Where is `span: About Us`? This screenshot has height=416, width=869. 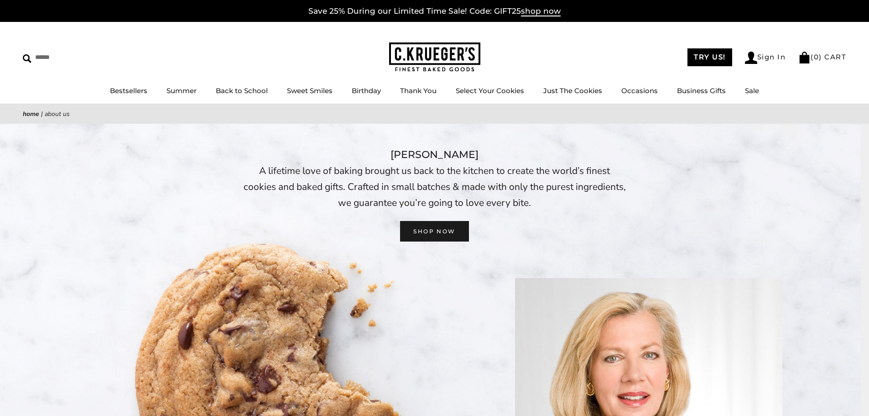 span: About Us is located at coordinates (57, 114).